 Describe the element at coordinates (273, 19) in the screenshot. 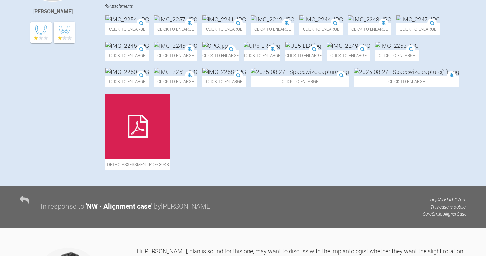

I see `img: IMG_2242.JPG` at that location.